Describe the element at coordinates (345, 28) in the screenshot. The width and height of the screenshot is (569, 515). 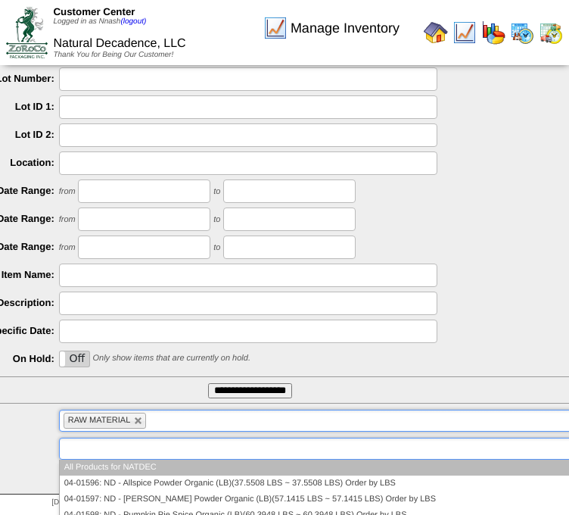
I see `span: Manage Inventory` at that location.